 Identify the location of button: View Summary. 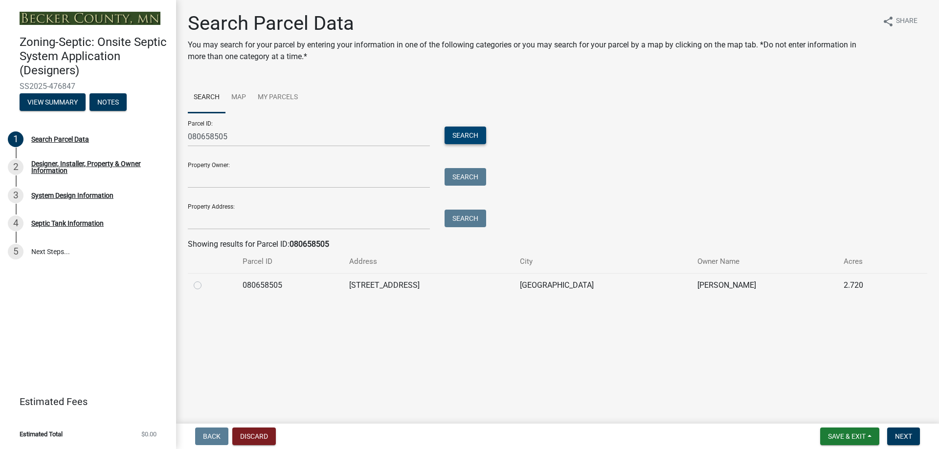
(52, 102).